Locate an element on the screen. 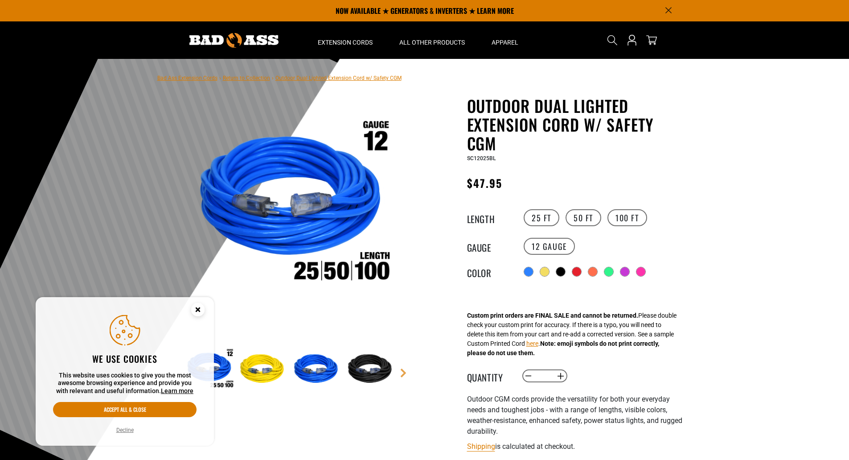 The height and width of the screenshot is (460, 849). button: here is located at coordinates (532, 343).